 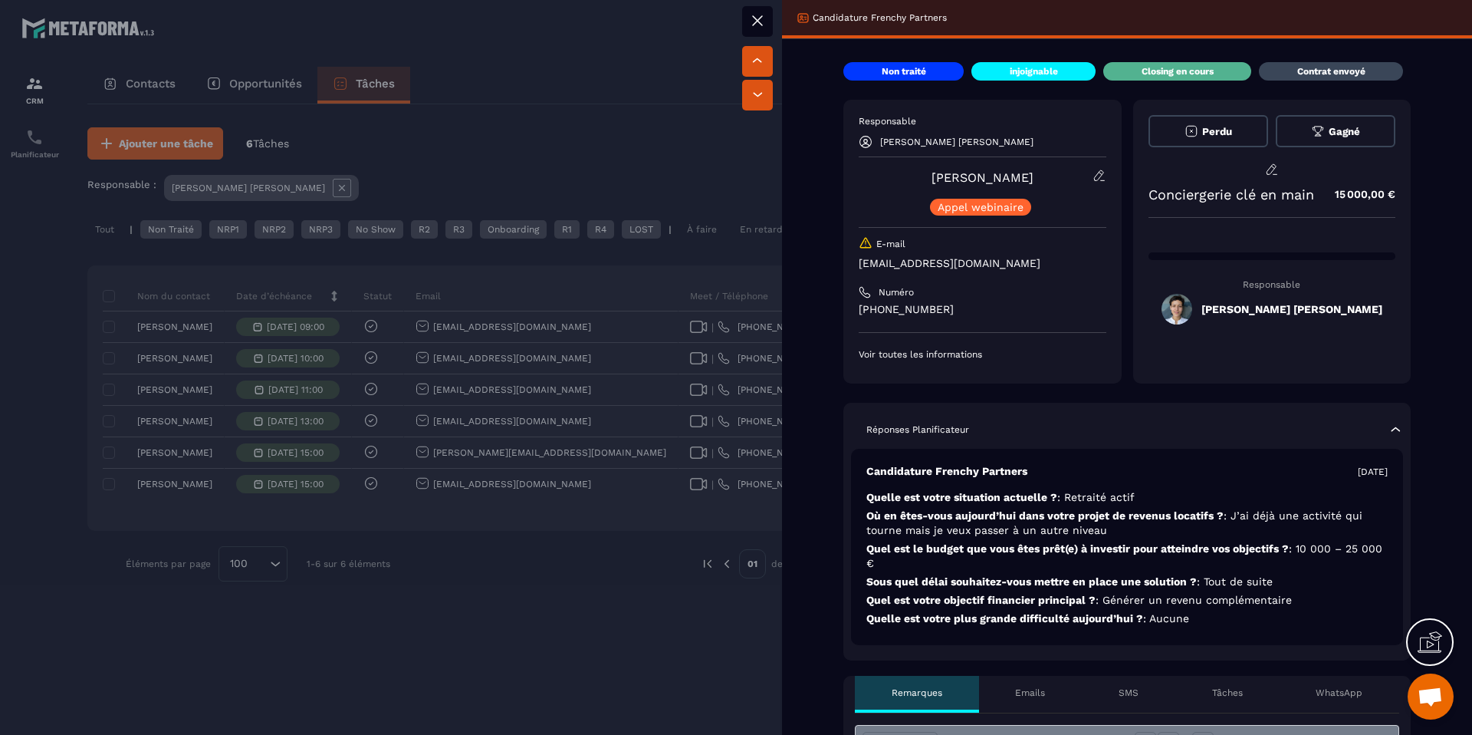 What do you see at coordinates (1331, 71) in the screenshot?
I see `p: Contrat envoyé` at bounding box center [1331, 71].